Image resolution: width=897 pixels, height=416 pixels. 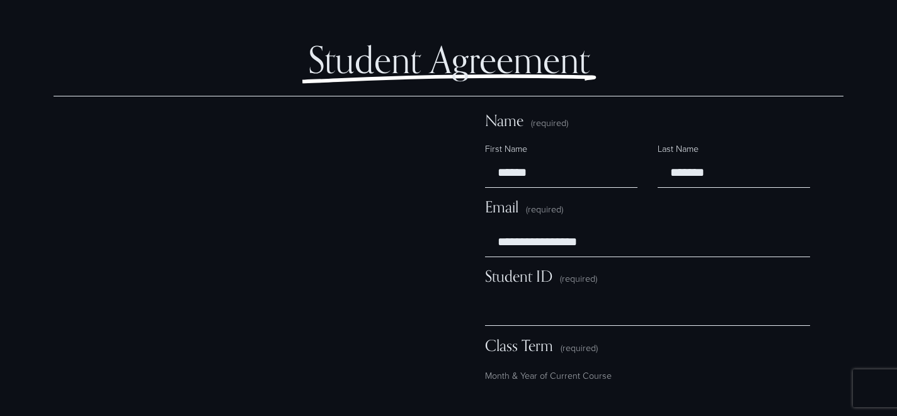 What do you see at coordinates (519, 345) in the screenshot?
I see `span: Class Term` at bounding box center [519, 345].